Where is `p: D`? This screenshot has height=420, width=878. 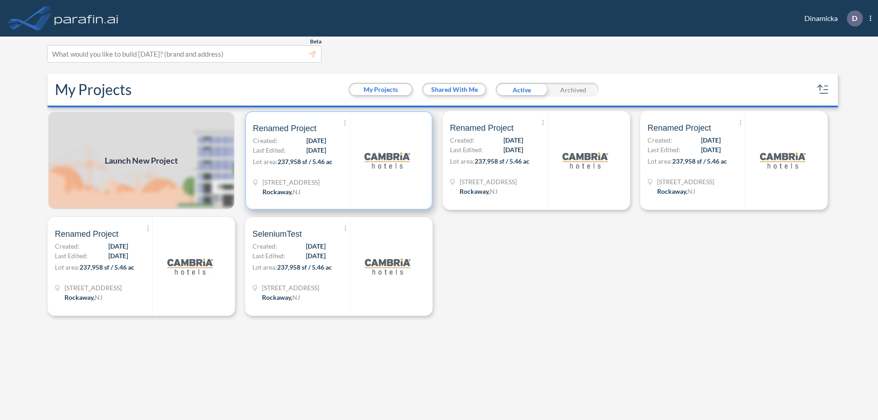 p: D is located at coordinates (854, 18).